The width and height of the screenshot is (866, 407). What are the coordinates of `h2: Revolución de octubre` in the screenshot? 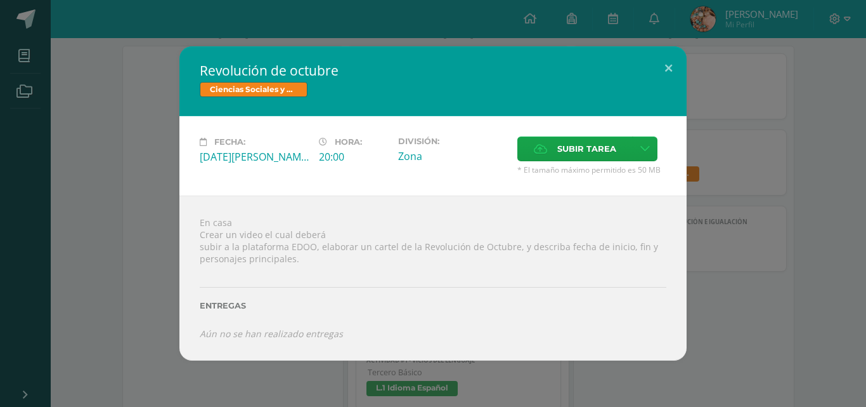 It's located at (433, 70).